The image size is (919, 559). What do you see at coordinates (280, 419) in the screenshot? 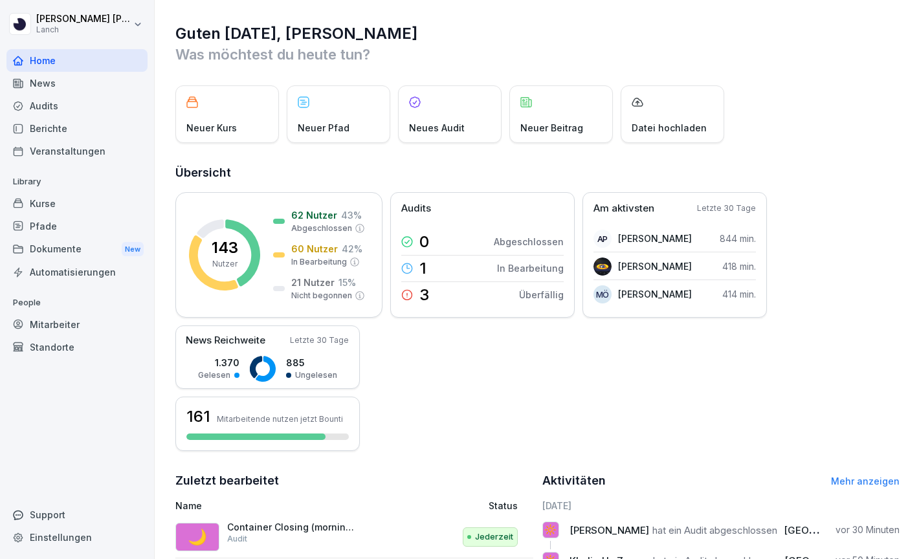
I see `p: Mitarbeitende nutzen jetzt Bounti` at bounding box center [280, 419].